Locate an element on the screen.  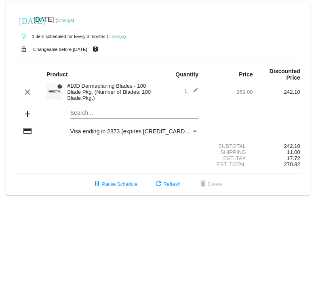
div: Est. Tax is located at coordinates (228, 158).